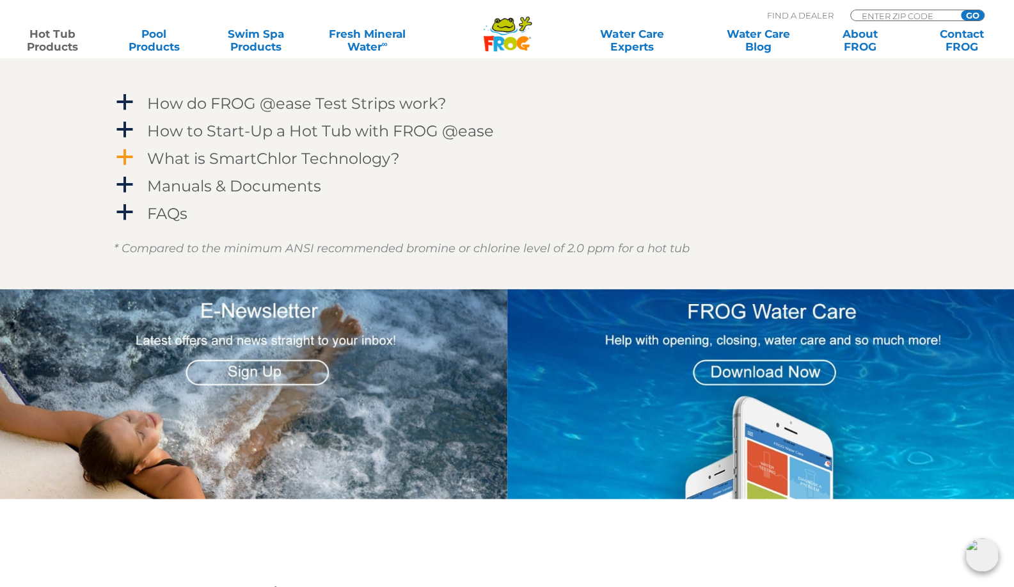 Image resolution: width=1014 pixels, height=587 pixels. I want to click on a: PoolProducts, so click(154, 40).